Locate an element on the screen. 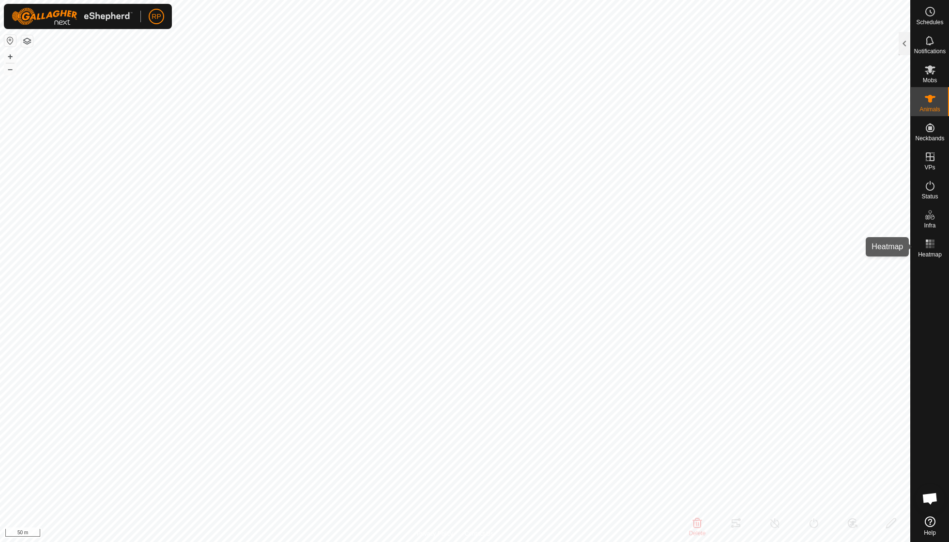 The width and height of the screenshot is (949, 542). span: Help is located at coordinates (930, 533).